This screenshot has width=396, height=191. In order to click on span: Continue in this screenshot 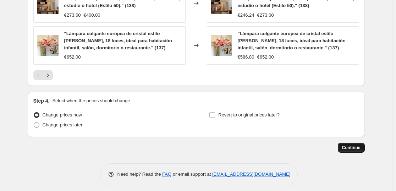, I will do `click(351, 148)`.